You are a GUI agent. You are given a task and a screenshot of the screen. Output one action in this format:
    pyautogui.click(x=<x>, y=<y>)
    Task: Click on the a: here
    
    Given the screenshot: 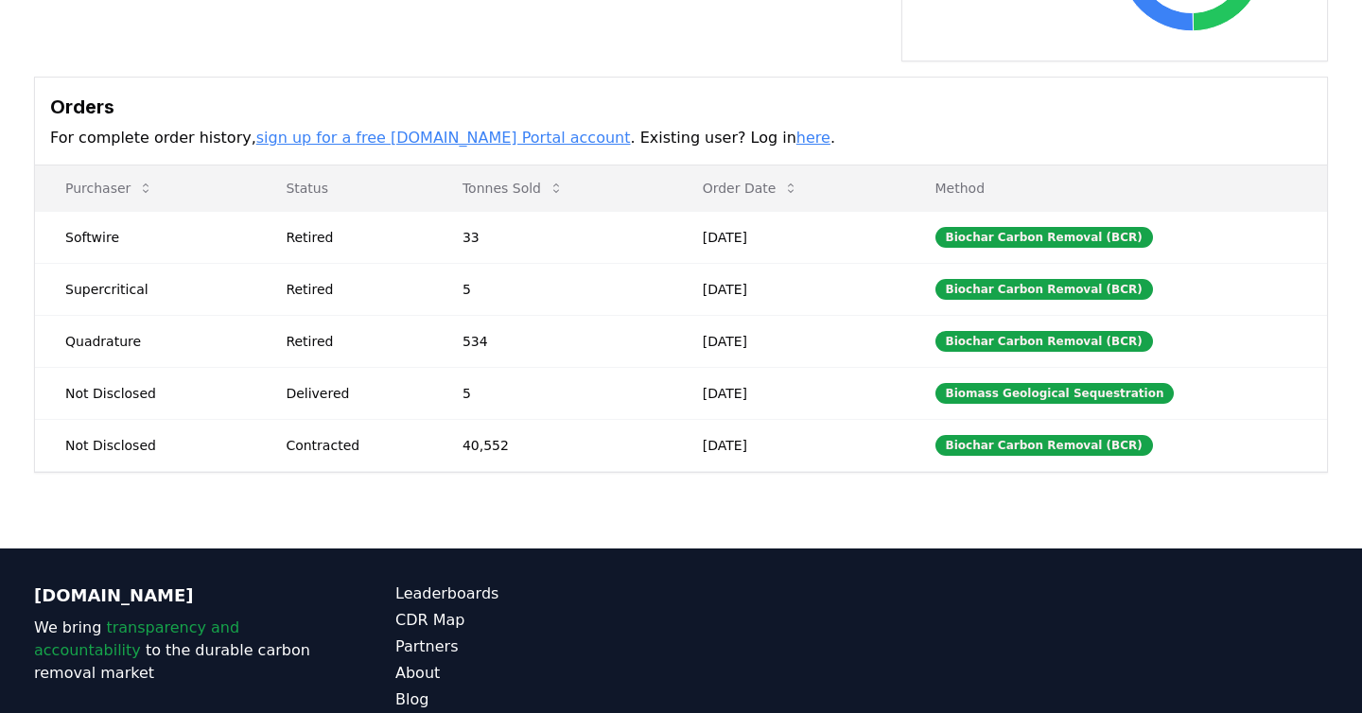 What is the action you would take?
    pyautogui.click(x=813, y=137)
    